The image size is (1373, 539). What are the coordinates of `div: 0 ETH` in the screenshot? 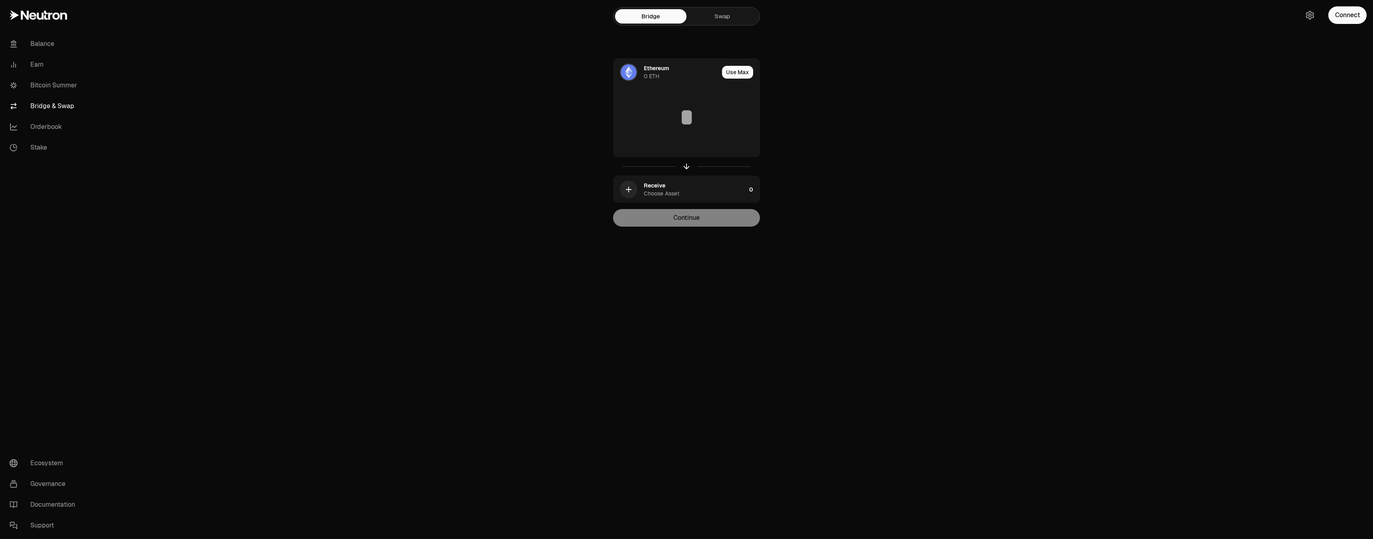 It's located at (651, 76).